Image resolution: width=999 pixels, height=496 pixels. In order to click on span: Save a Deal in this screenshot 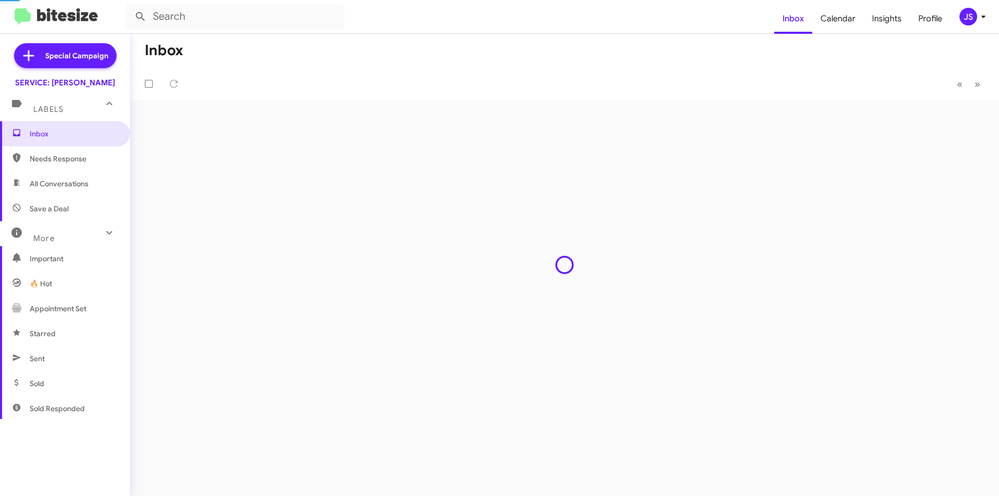, I will do `click(49, 209)`.